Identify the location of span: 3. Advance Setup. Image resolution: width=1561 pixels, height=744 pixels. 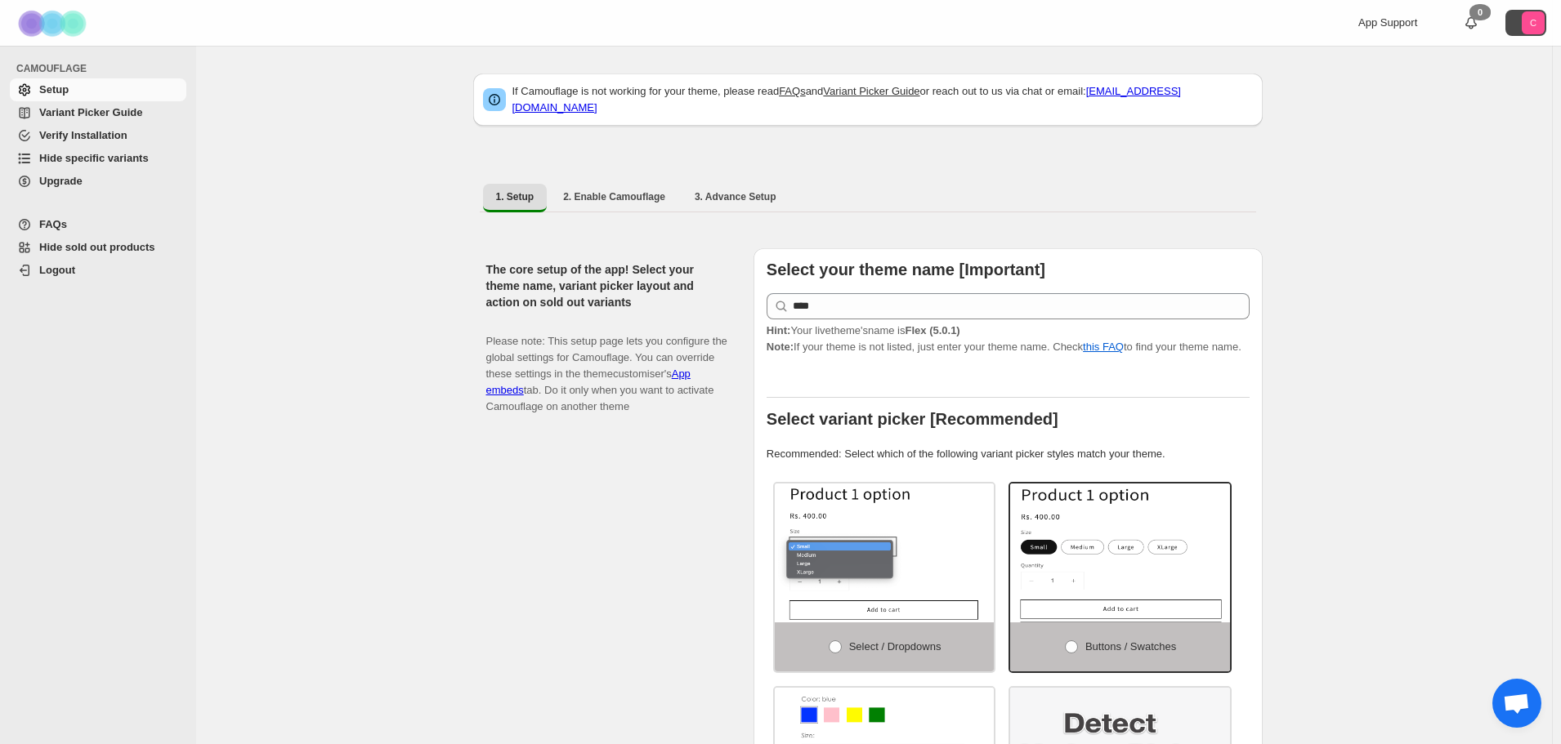
(735, 197).